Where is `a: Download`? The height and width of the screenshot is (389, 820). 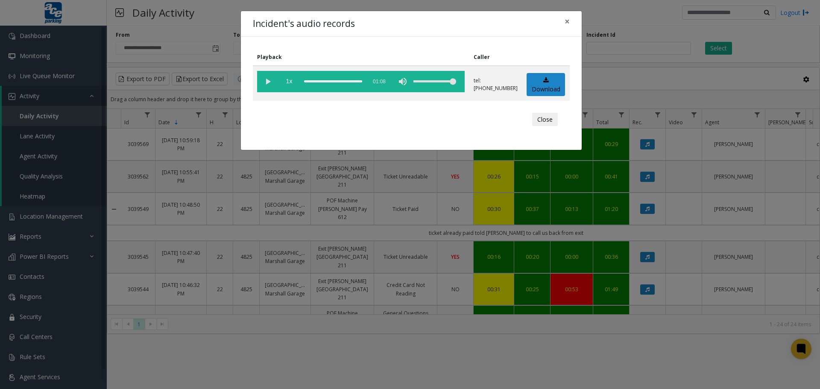
a: Download is located at coordinates (546, 85).